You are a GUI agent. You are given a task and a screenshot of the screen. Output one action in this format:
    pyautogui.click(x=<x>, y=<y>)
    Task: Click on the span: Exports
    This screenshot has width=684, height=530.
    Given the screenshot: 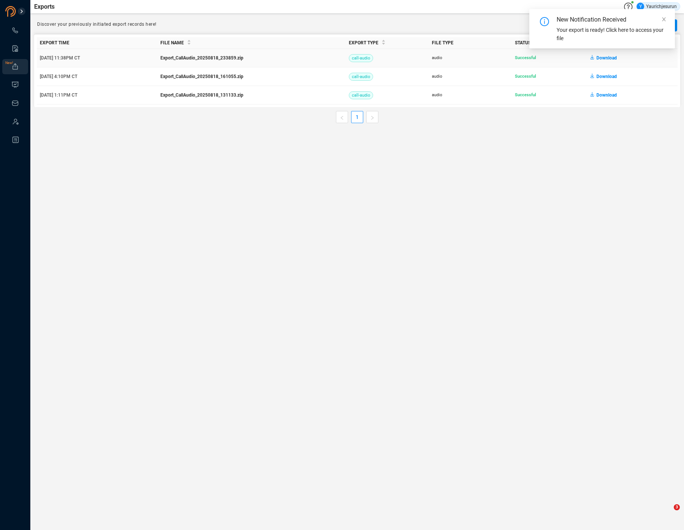 What is the action you would take?
    pyautogui.click(x=44, y=7)
    